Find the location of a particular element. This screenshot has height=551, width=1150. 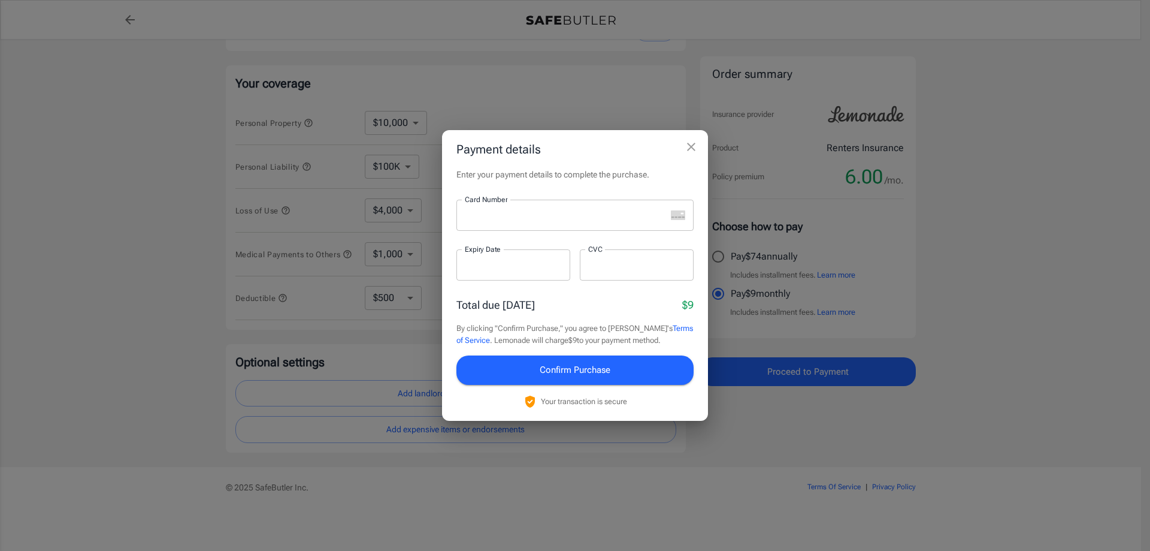

h2: Payment details is located at coordinates (575, 149).